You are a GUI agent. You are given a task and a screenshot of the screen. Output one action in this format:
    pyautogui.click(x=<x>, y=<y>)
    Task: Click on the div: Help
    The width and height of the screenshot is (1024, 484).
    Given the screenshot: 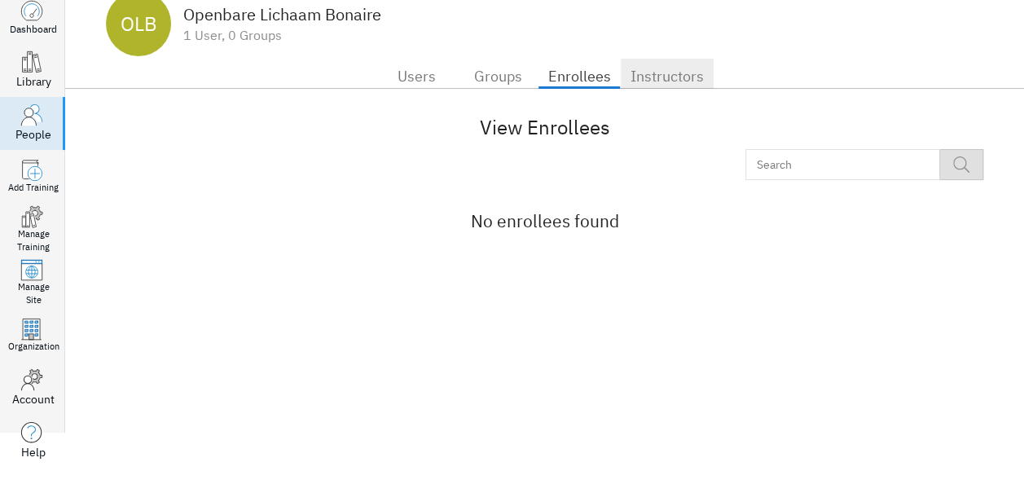 What is the action you would take?
    pyautogui.click(x=33, y=452)
    